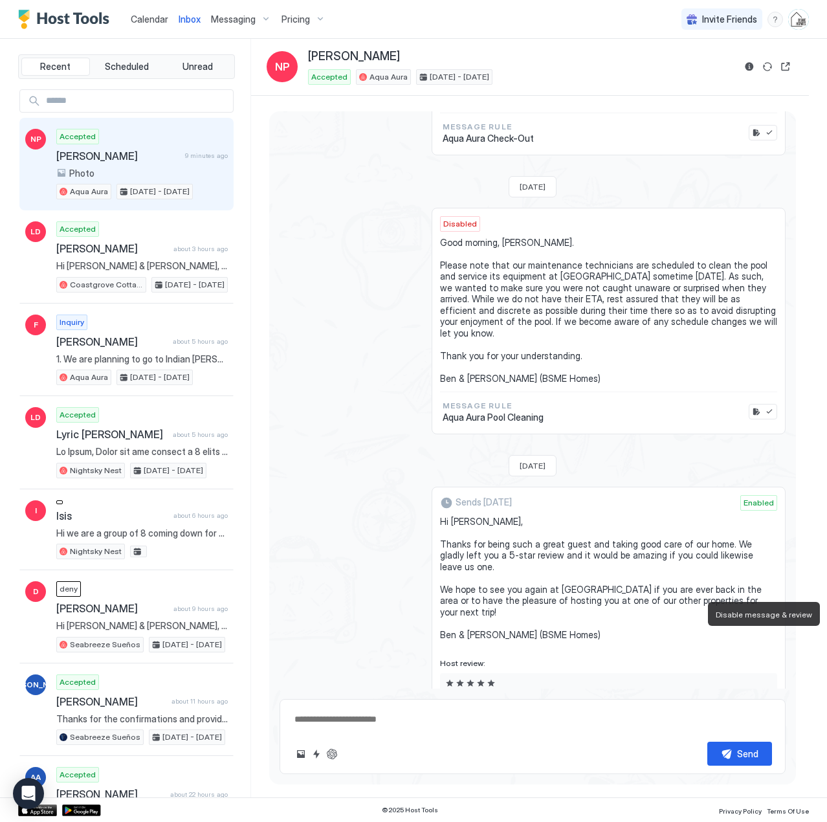 This screenshot has width=827, height=822. I want to click on button: Reservation information, so click(749, 67).